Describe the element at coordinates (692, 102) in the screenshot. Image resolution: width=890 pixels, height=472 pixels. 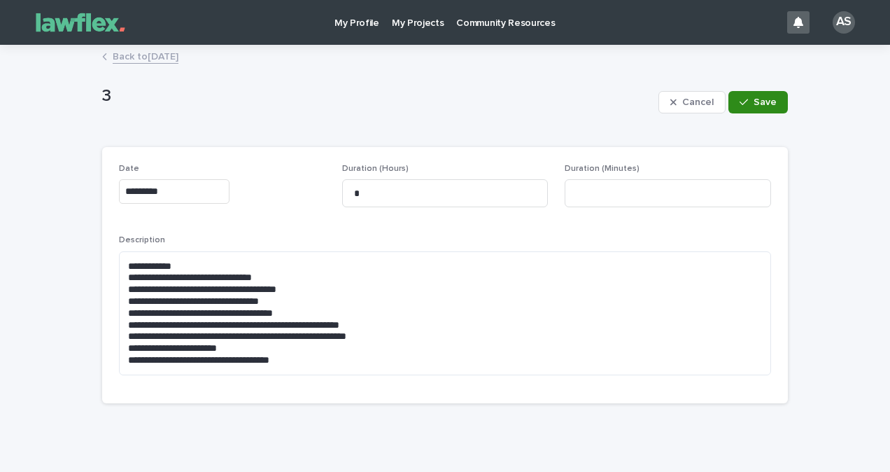
I see `button: Cancel` at that location.